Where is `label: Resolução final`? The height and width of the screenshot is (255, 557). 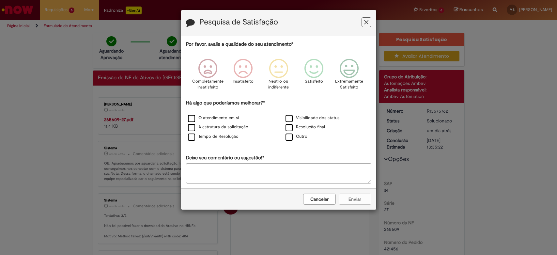
label: Resolução final is located at coordinates (305, 127).